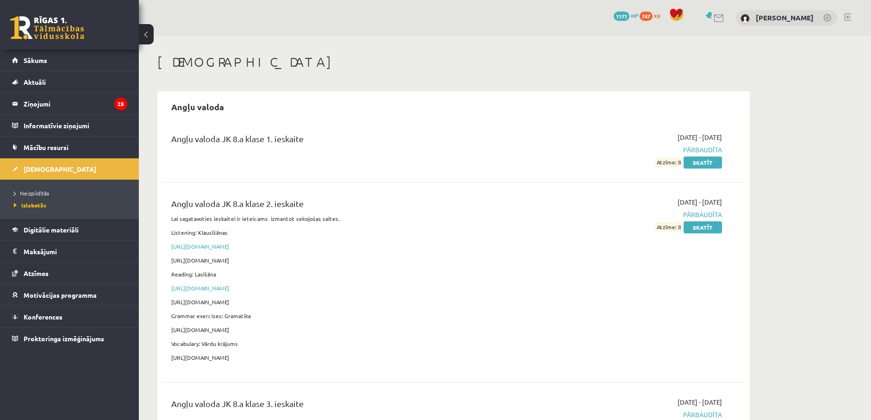  Describe the element at coordinates (352, 218) in the screenshot. I see `p: Lai sagatavoties ieskaitei ir ieteicams izmantot sekojošas saites.` at that location.